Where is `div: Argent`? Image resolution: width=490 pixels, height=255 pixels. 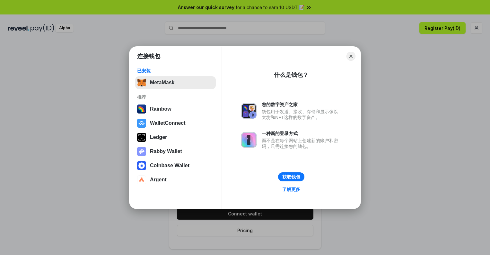 div: Argent is located at coordinates (158, 180).